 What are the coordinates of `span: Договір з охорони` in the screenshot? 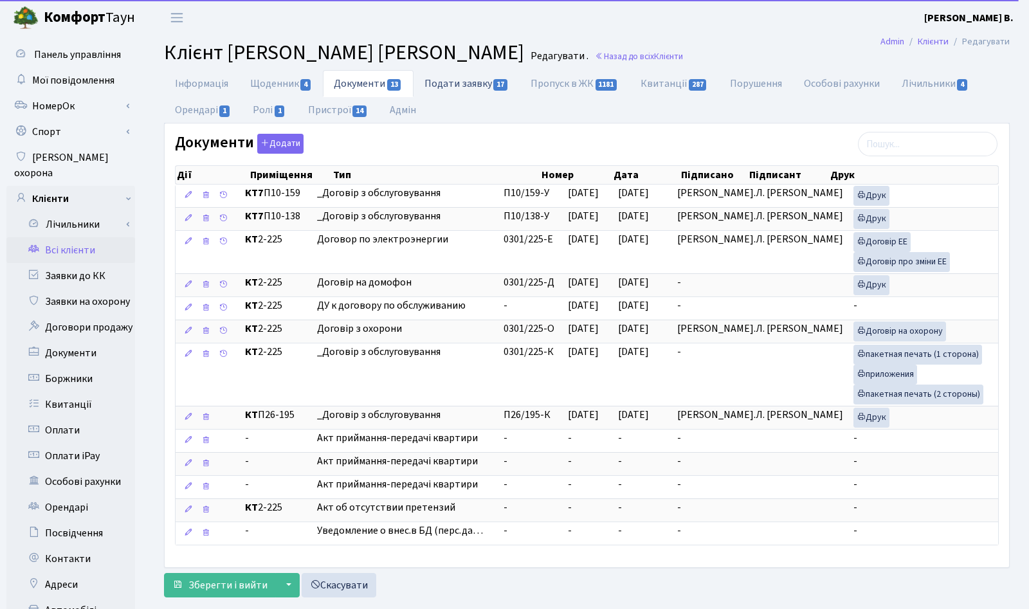 It's located at (405, 329).